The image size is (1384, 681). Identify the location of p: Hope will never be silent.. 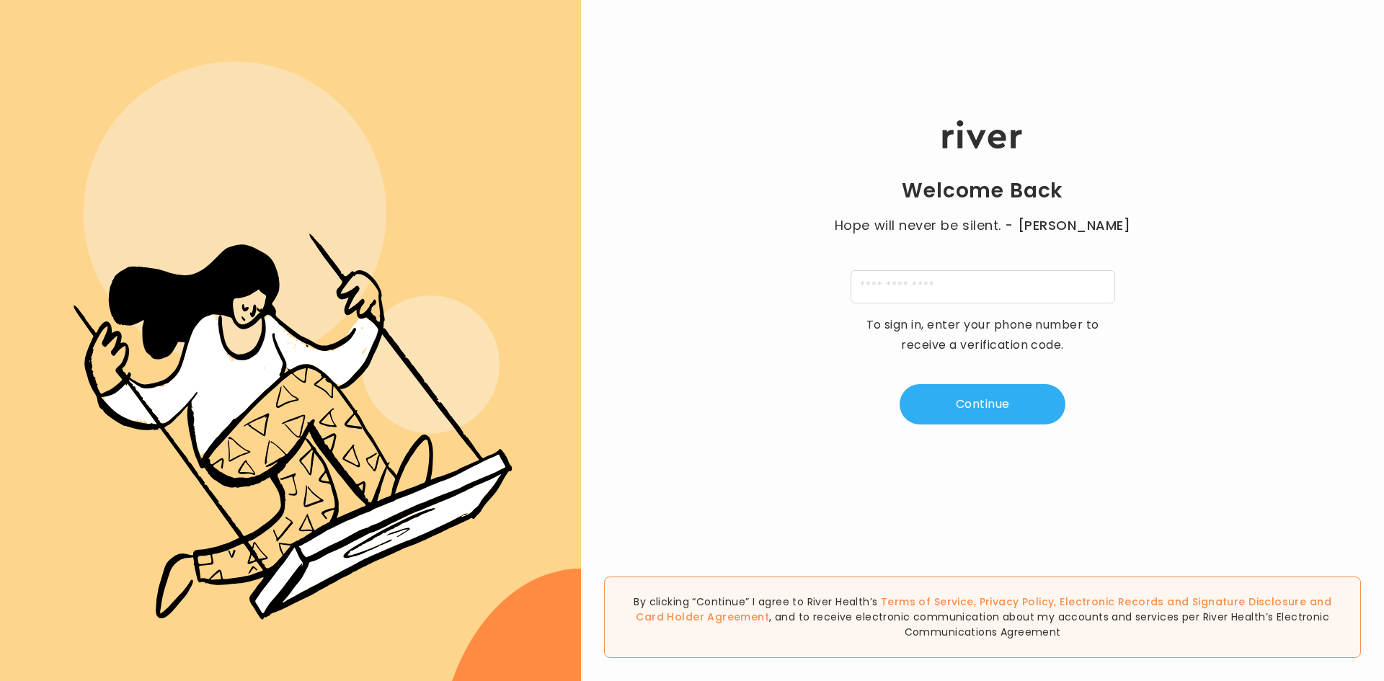
(982, 226).